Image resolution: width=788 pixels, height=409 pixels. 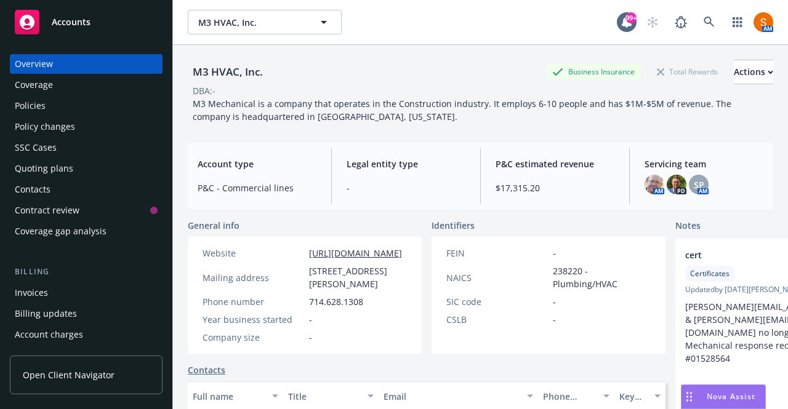 I want to click on span: SP, so click(x=698, y=185).